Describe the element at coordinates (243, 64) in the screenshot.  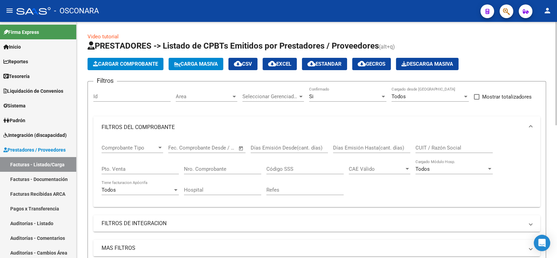
I see `span: CSV` at that location.